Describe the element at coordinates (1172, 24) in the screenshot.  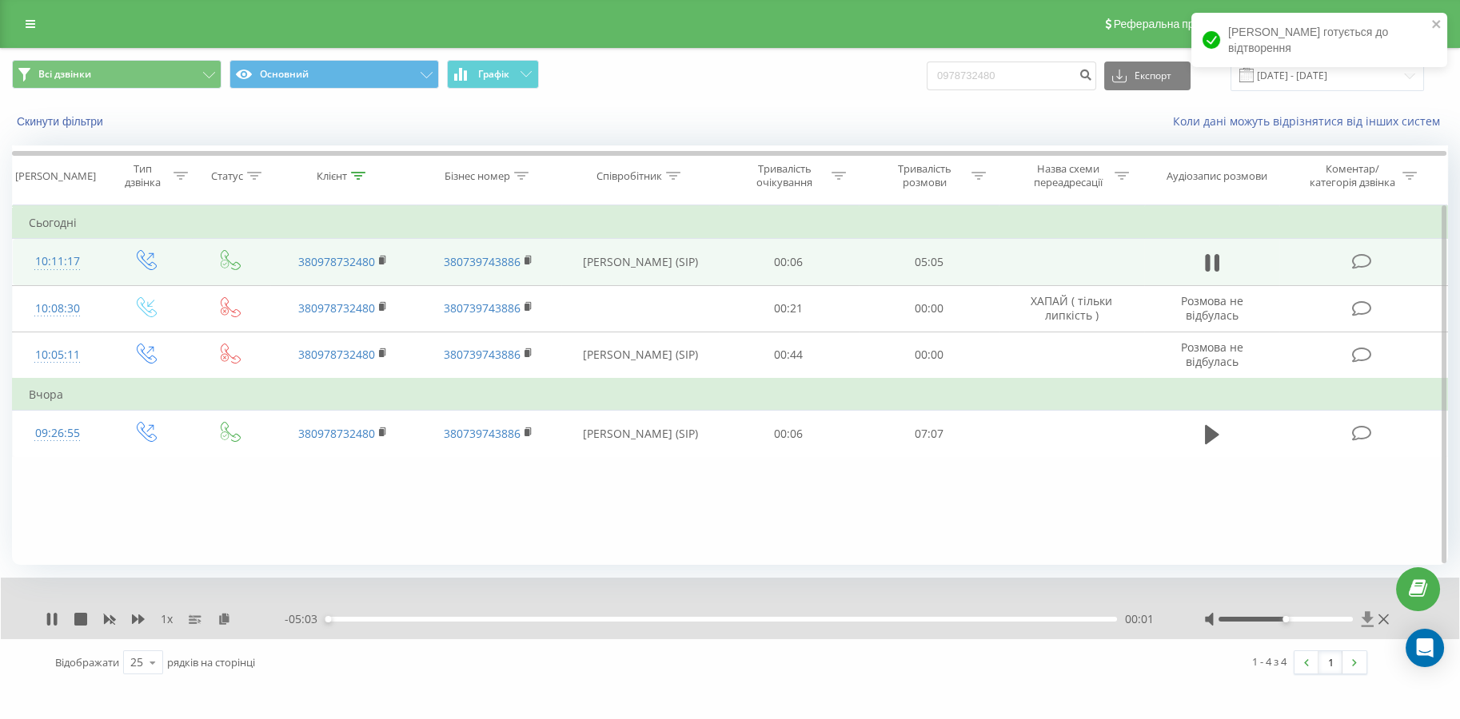
I see `span: Реферальна програма` at that location.